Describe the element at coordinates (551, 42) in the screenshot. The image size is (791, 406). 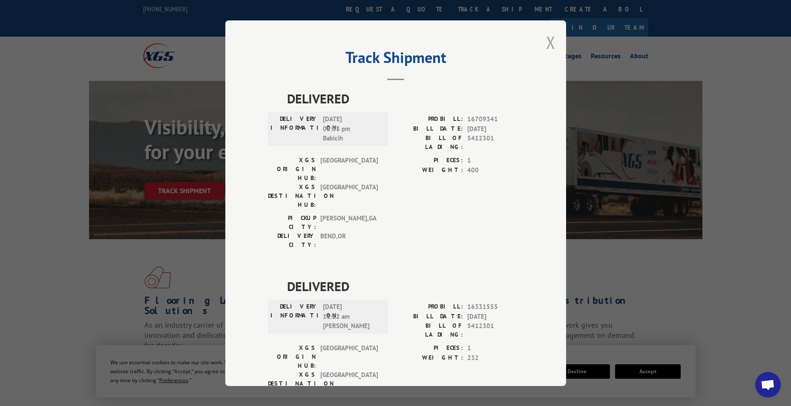
I see `button: Close modal` at that location.